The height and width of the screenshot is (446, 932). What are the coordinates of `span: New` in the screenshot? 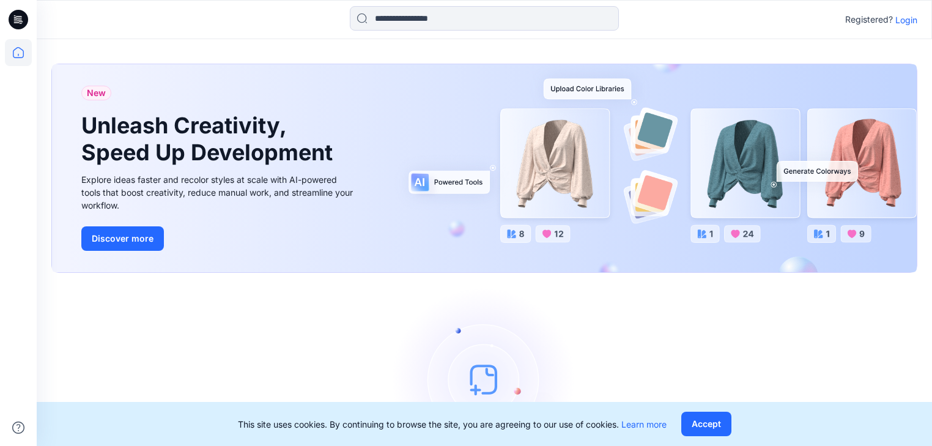 It's located at (96, 93).